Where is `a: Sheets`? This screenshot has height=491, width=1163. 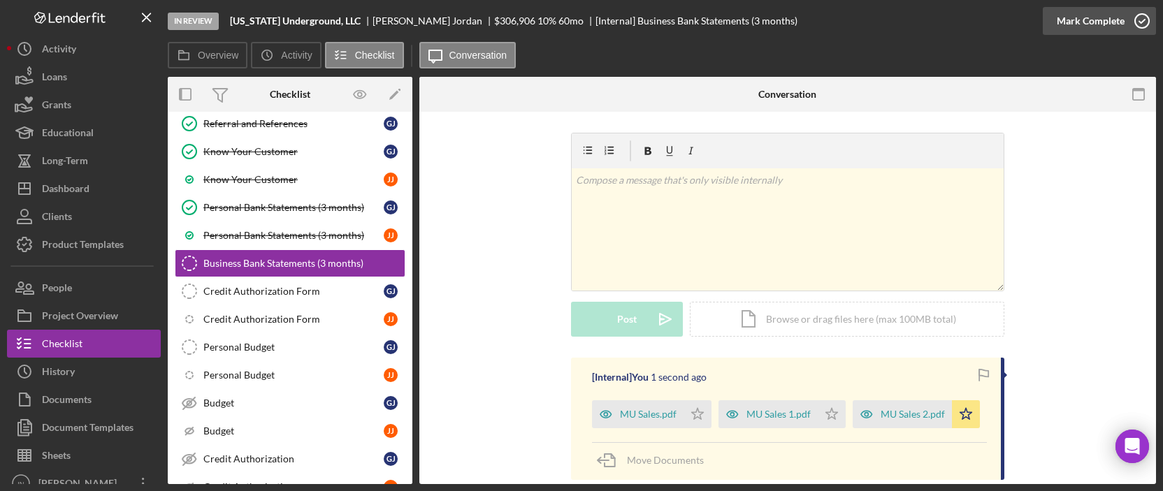
a: Sheets is located at coordinates (84, 456).